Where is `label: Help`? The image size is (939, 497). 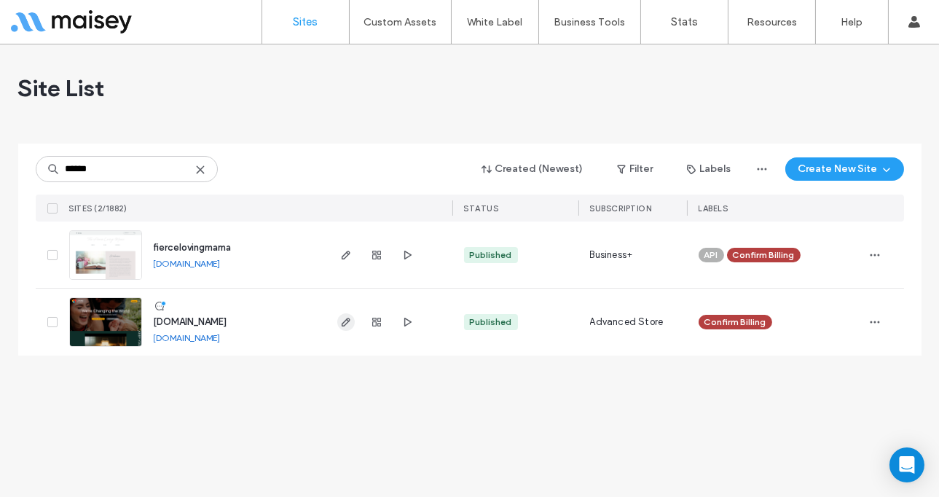 label: Help is located at coordinates (852, 22).